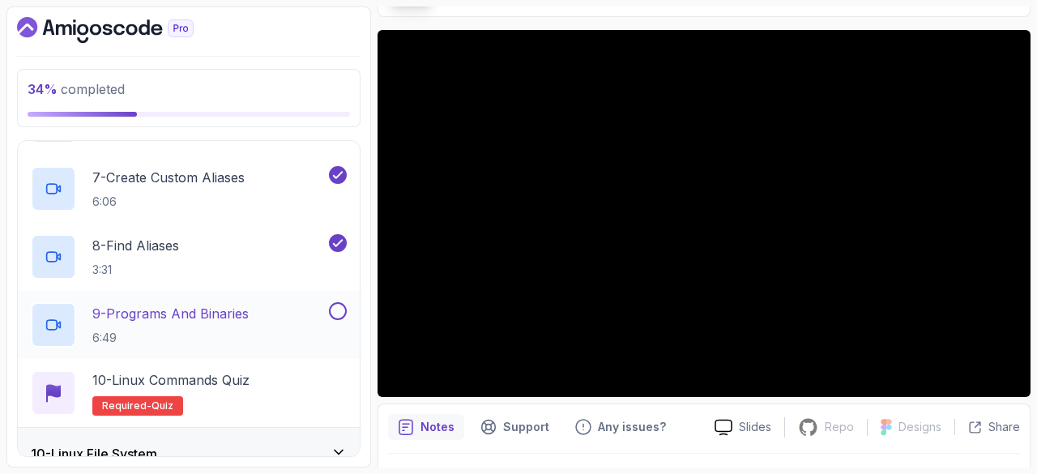 This screenshot has width=1037, height=474. Describe the element at coordinates (76, 89) in the screenshot. I see `span: completed` at that location.